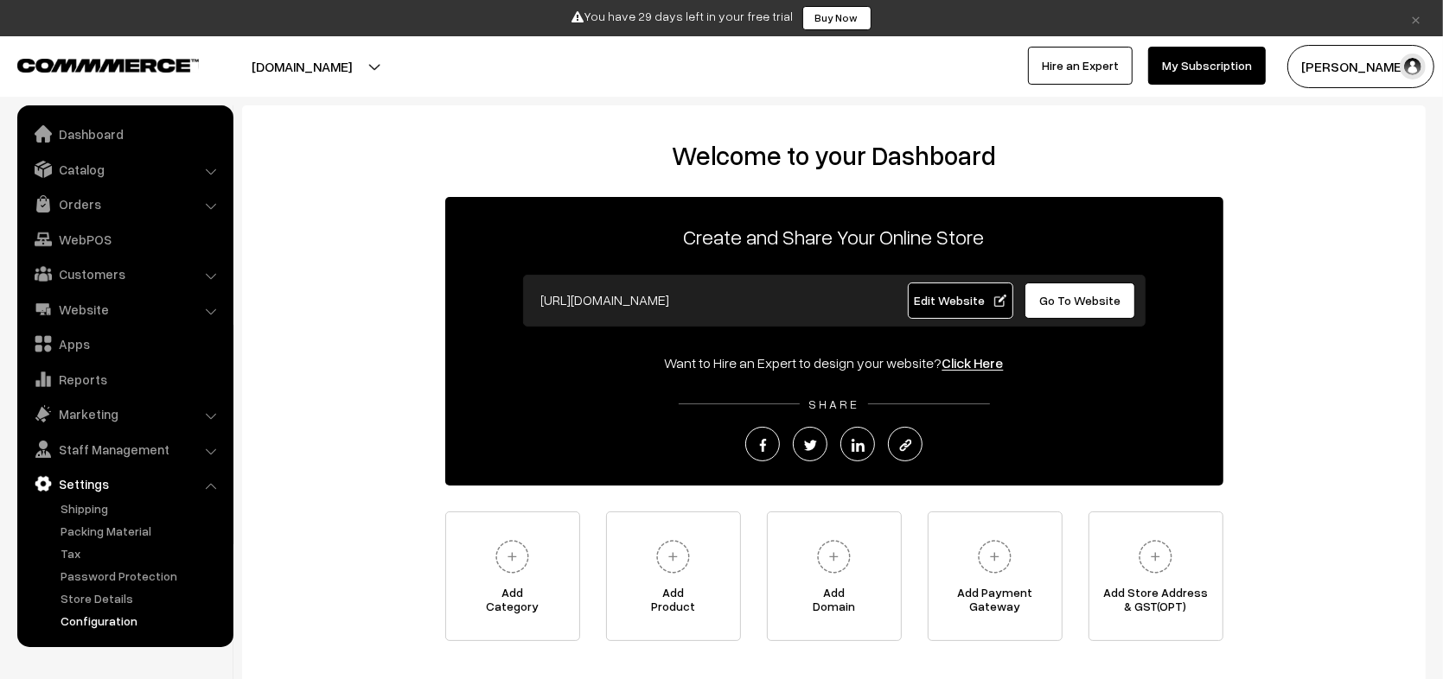  Describe the element at coordinates (837, 18) in the screenshot. I see `a: Buy Now` at that location.